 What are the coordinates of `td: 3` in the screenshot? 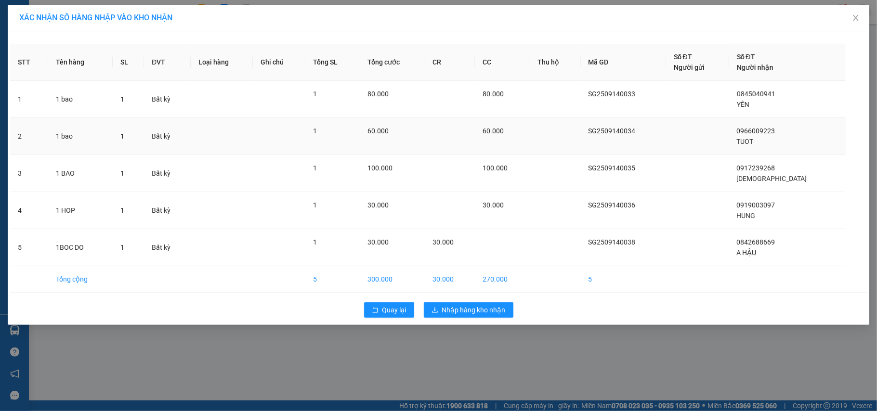 It's located at (29, 173).